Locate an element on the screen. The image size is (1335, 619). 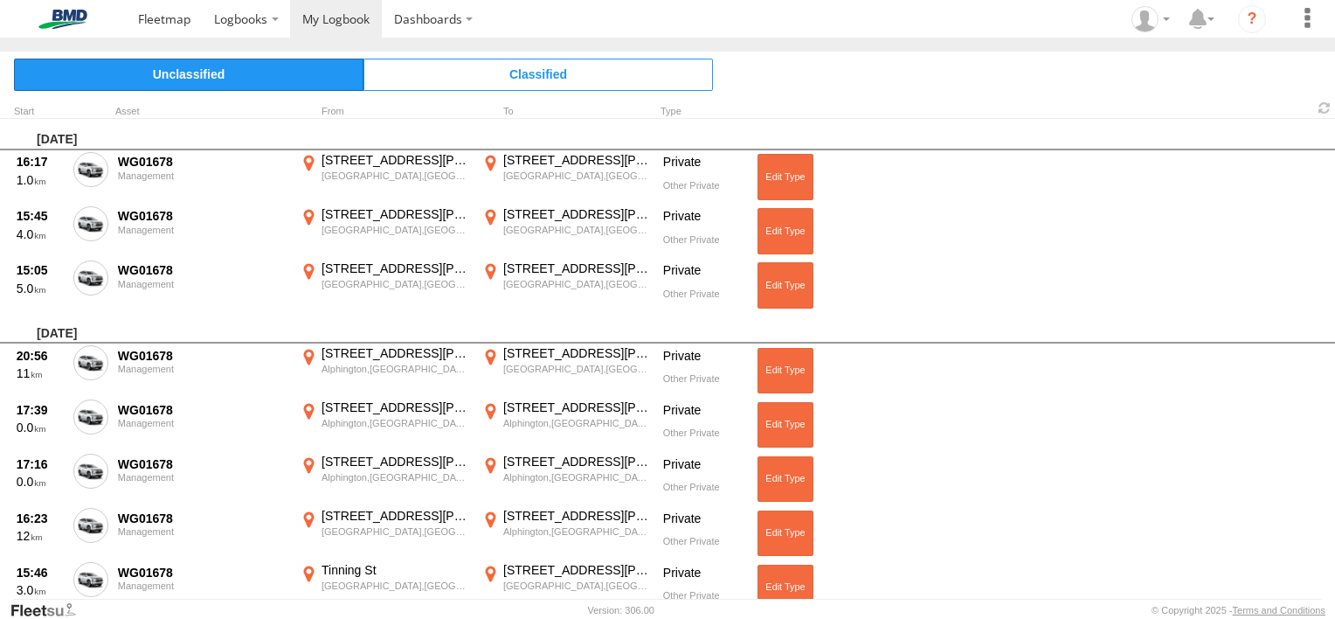
div: © Copyright 2025 - is located at coordinates (1238, 610).